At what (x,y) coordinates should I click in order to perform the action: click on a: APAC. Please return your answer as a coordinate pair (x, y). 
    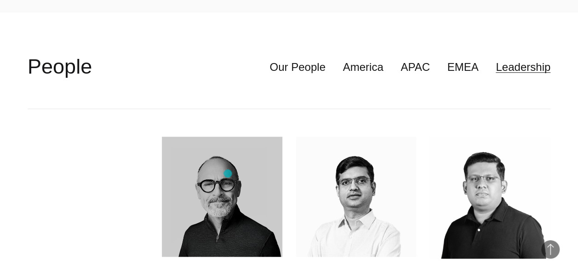
    Looking at the image, I should click on (415, 67).